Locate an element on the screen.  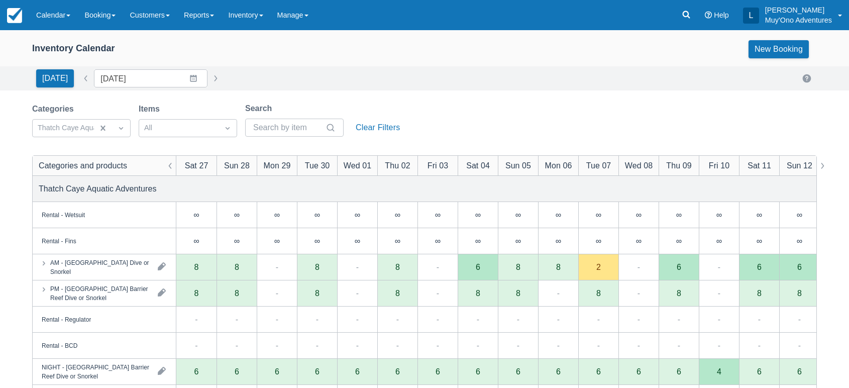
input: Date is located at coordinates (151, 78).